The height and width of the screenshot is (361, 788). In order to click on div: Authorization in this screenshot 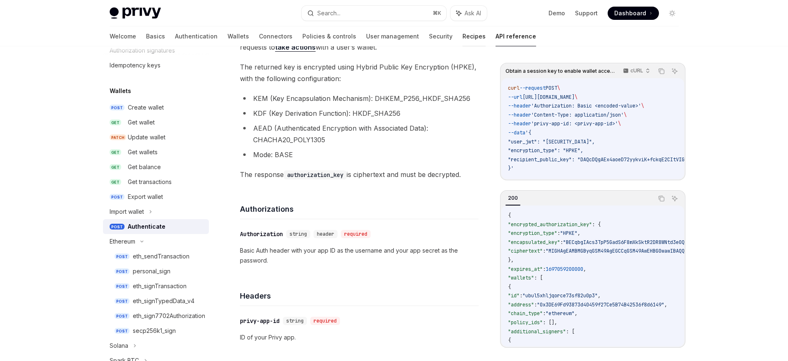, I will do `click(261, 234)`.